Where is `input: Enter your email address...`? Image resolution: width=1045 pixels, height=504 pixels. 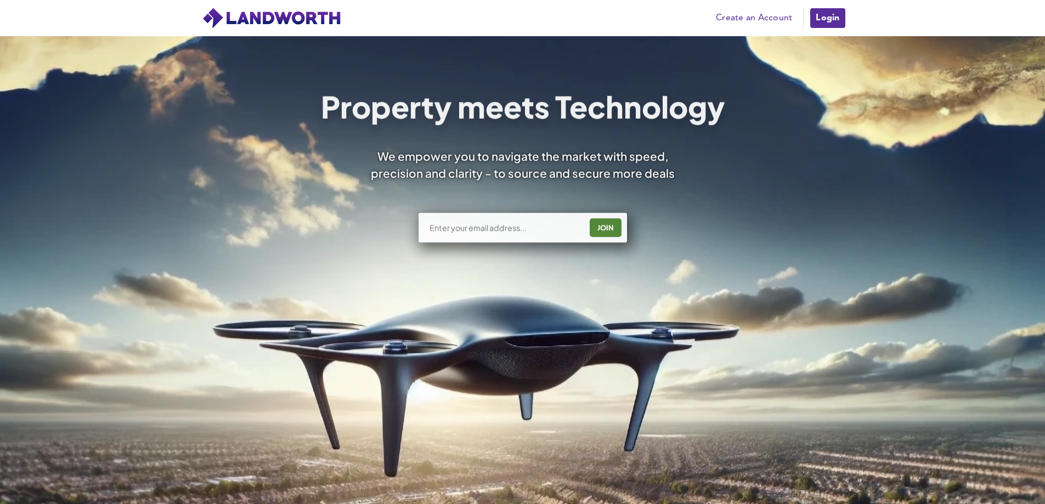 input: Enter your email address... is located at coordinates (505, 228).